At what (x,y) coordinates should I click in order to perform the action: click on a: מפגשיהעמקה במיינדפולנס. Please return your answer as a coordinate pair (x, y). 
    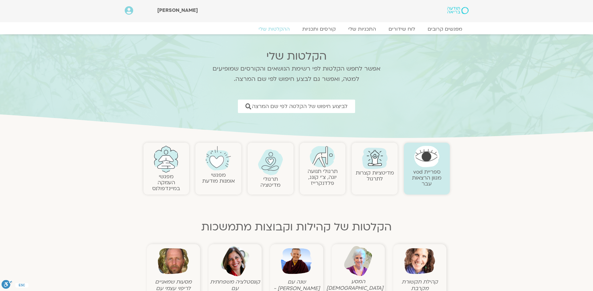
    Looking at the image, I should click on (166, 183).